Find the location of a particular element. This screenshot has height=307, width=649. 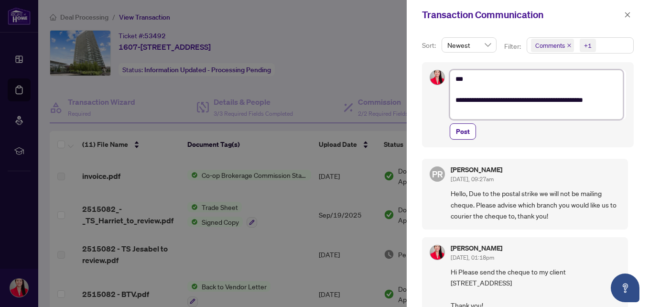

p: Filter: is located at coordinates (513, 46).